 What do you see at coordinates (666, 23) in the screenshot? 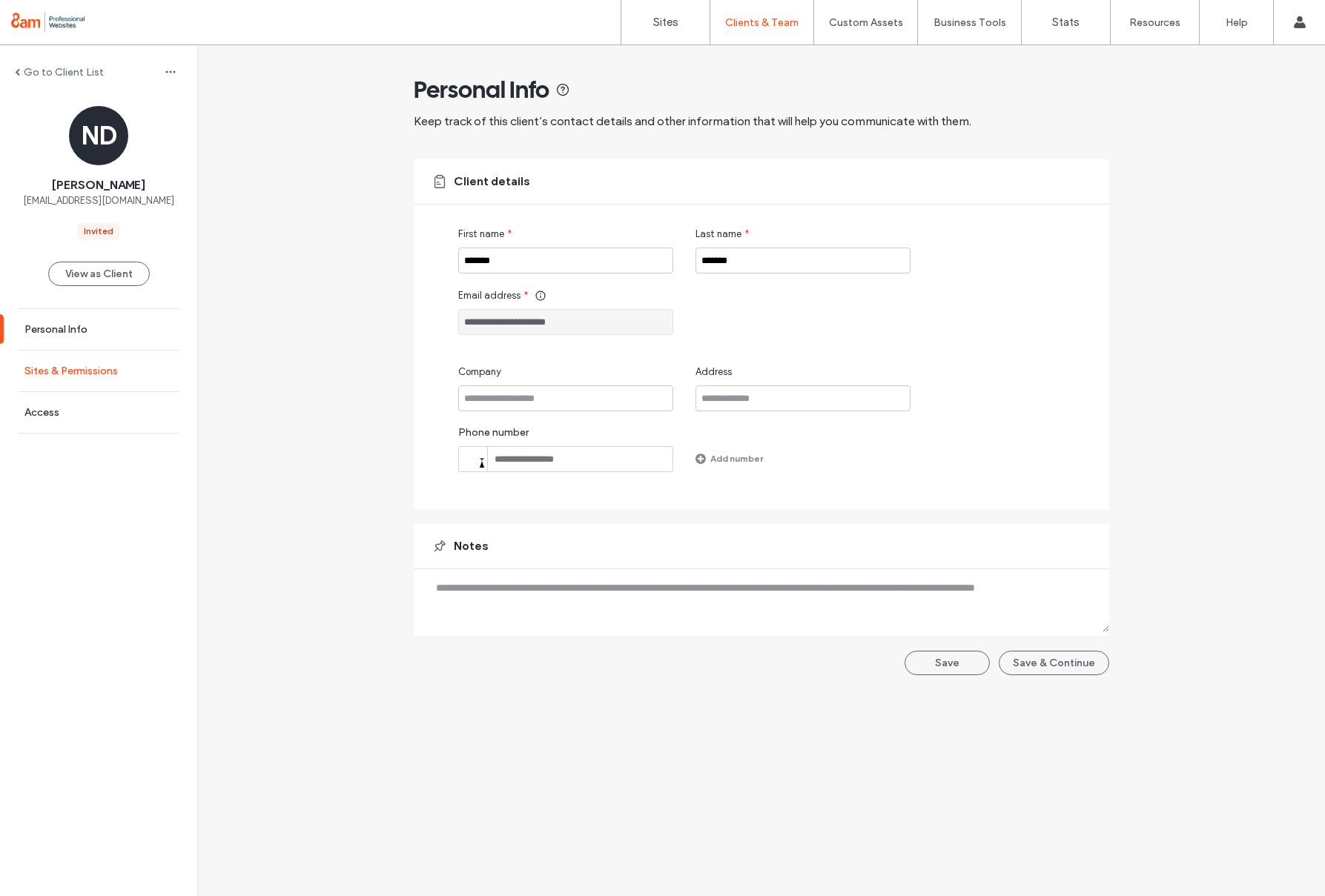
I see `label: Sites` at bounding box center [666, 23].